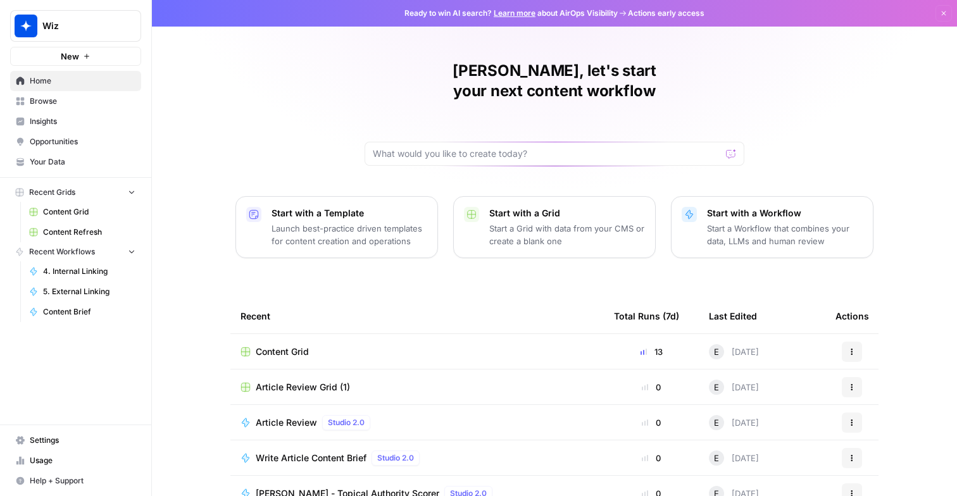 Image resolution: width=957 pixels, height=496 pixels. I want to click on a: Write Article Content BriefStudio 2.0, so click(417, 458).